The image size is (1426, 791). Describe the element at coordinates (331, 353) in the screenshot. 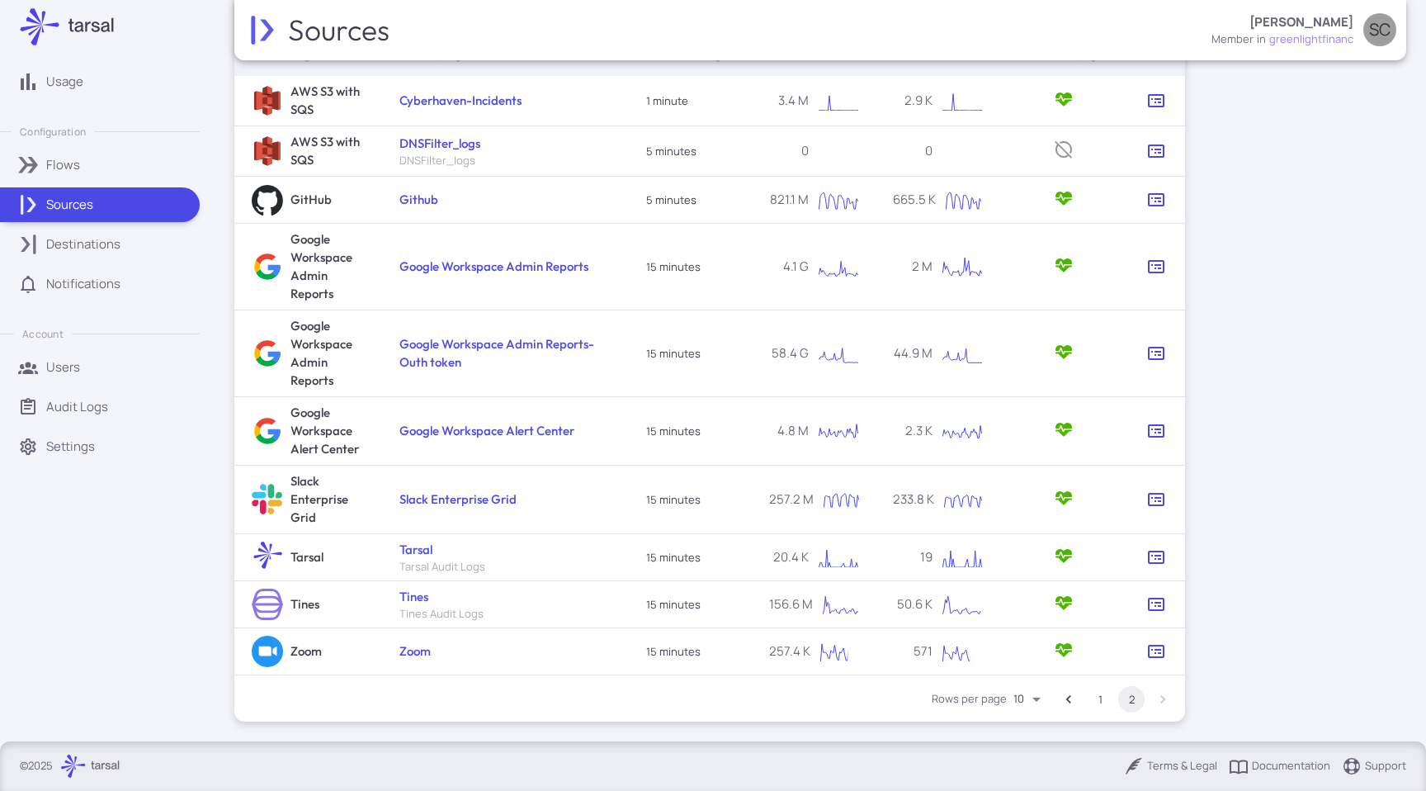

I see `h6: Google Workspace Admin Reports` at that location.